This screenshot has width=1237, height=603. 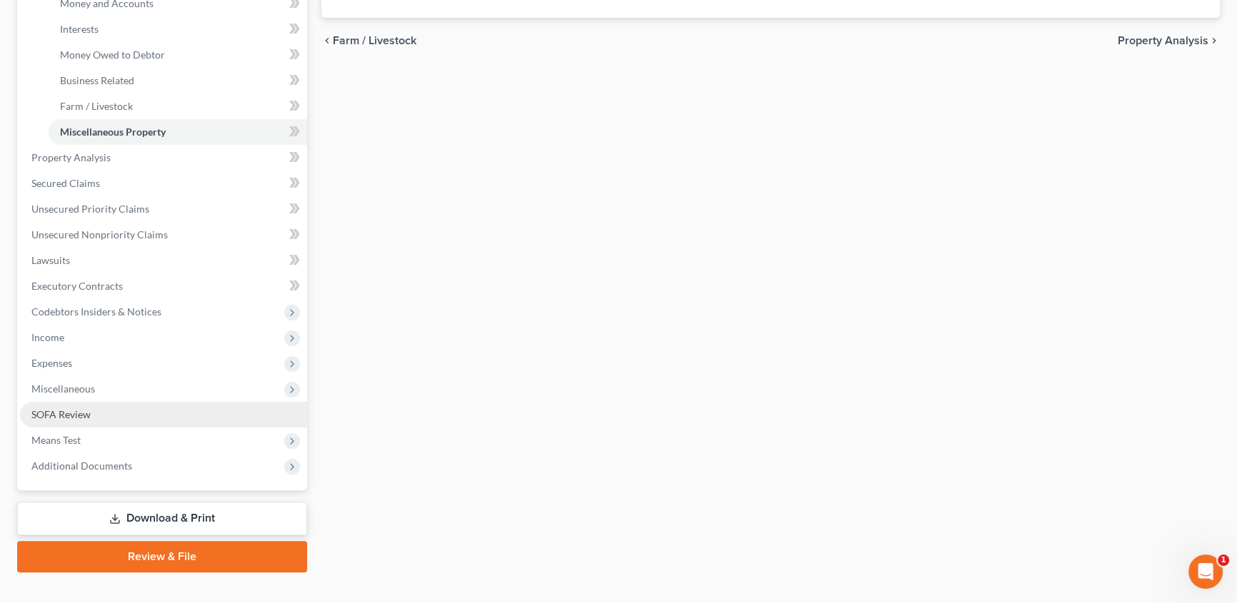 What do you see at coordinates (96, 311) in the screenshot?
I see `span: Codebtors Insiders & Notices` at bounding box center [96, 311].